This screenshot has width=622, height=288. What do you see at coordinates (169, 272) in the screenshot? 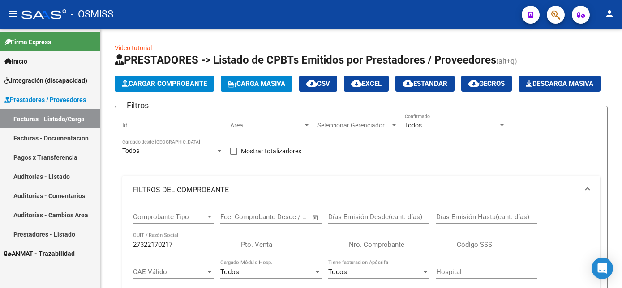
I see `span: CAE Válido` at bounding box center [169, 272].